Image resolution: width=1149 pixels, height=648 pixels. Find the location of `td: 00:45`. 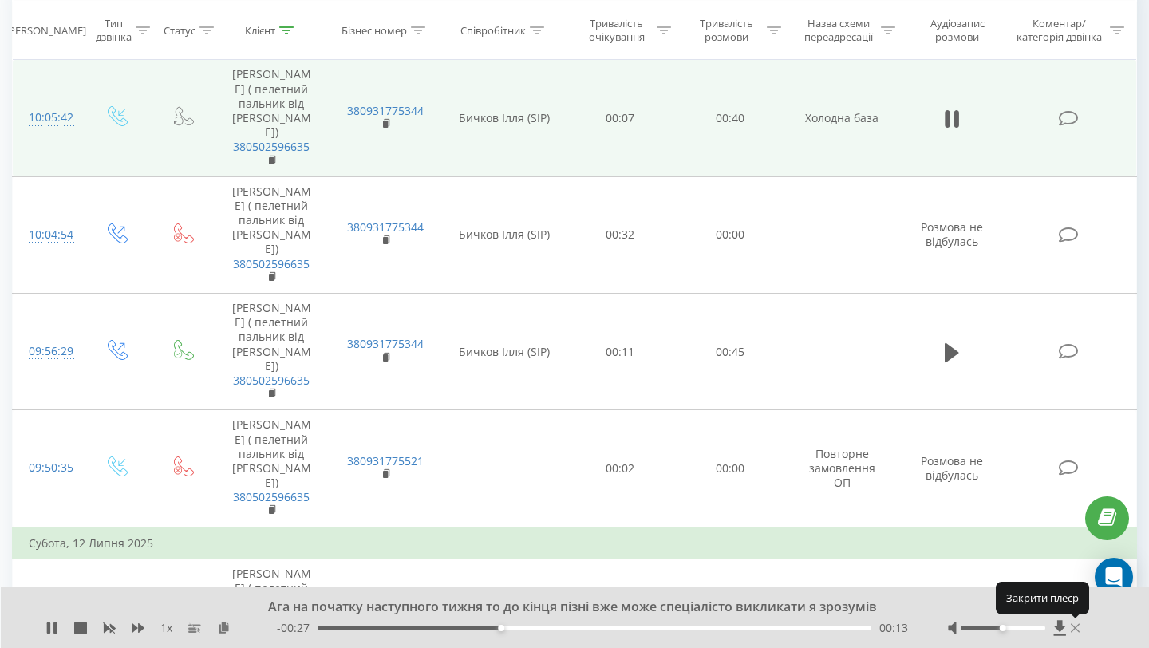

td: 00:45 is located at coordinates (730, 352).